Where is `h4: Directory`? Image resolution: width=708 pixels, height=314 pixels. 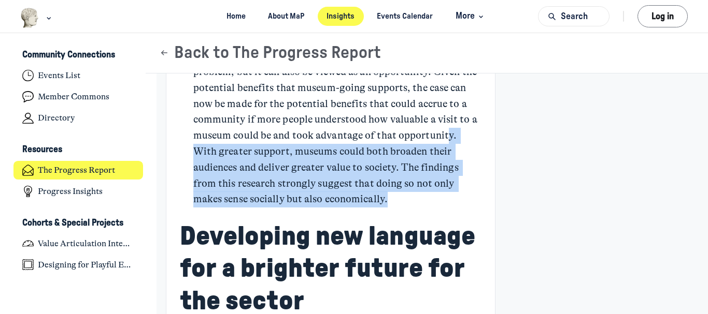
h4: Directory is located at coordinates (56, 118).